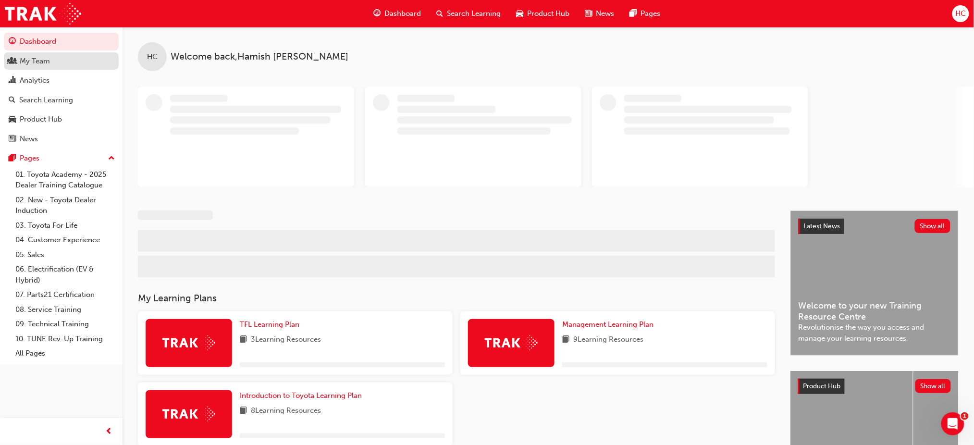 This screenshot has height=445, width=974. What do you see at coordinates (270, 324) in the screenshot?
I see `span: TFL Learning Plan` at bounding box center [270, 324].